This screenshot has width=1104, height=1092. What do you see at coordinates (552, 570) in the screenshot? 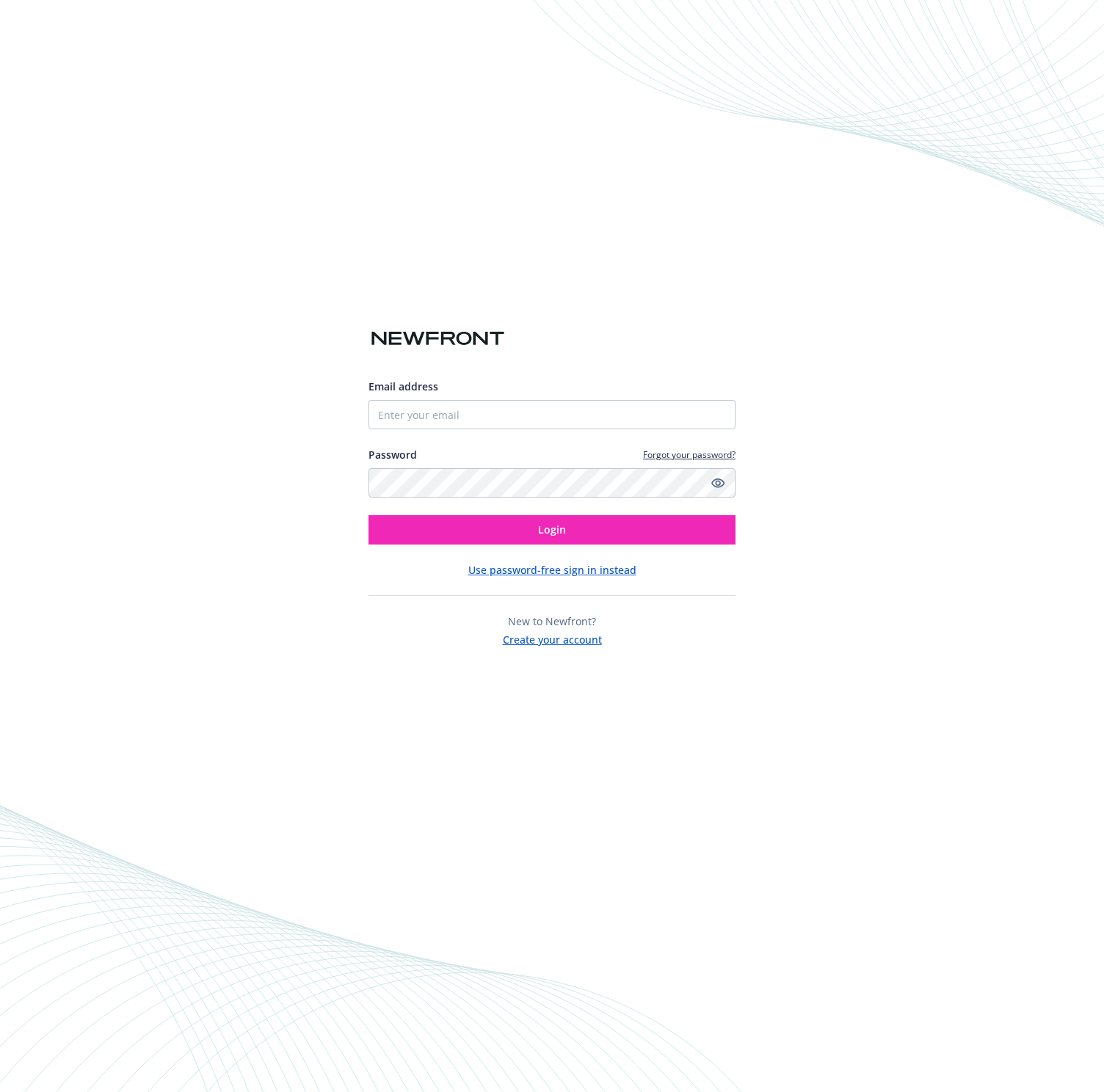
I see `button: Use password-free sign in instead` at bounding box center [552, 570].